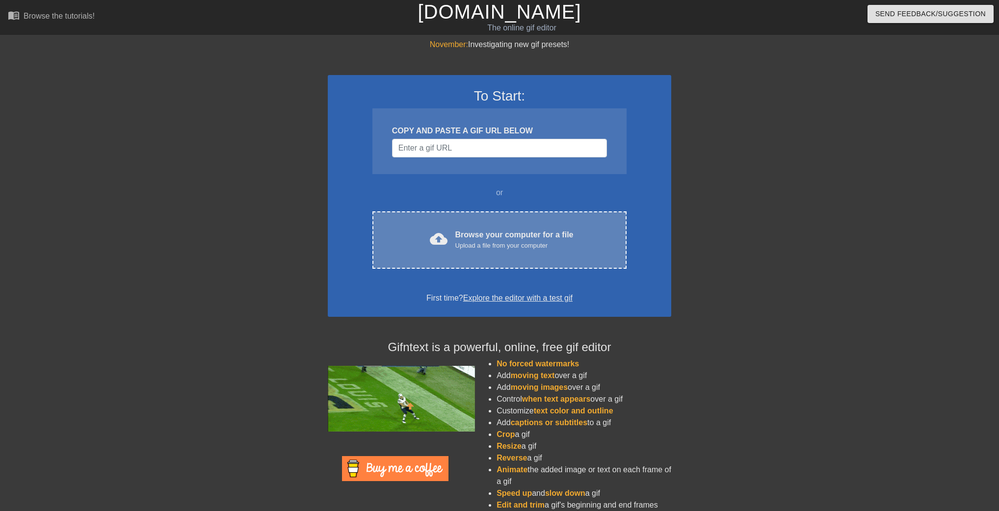  I want to click on li: the added image or text on each frame of a gif, so click(584, 476).